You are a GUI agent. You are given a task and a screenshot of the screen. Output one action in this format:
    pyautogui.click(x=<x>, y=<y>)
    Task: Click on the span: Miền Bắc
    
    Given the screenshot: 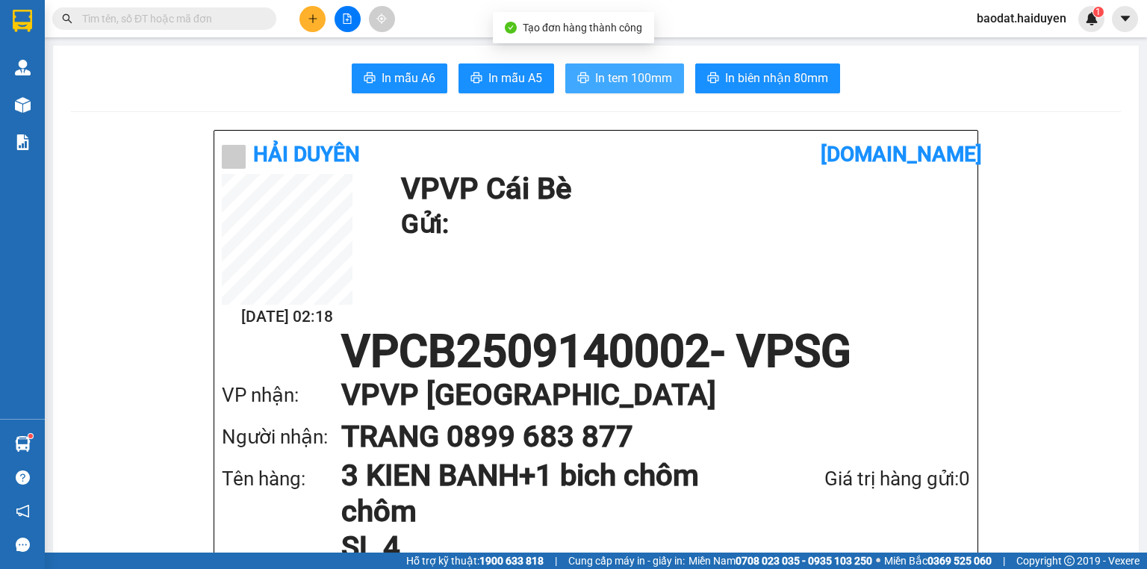 What is the action you would take?
    pyautogui.click(x=938, y=561)
    